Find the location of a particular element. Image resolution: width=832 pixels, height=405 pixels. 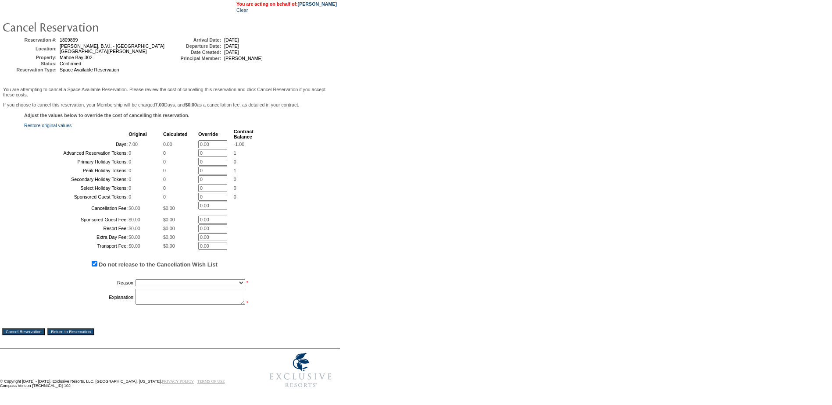

td: Explanation: is located at coordinates (80, 297).